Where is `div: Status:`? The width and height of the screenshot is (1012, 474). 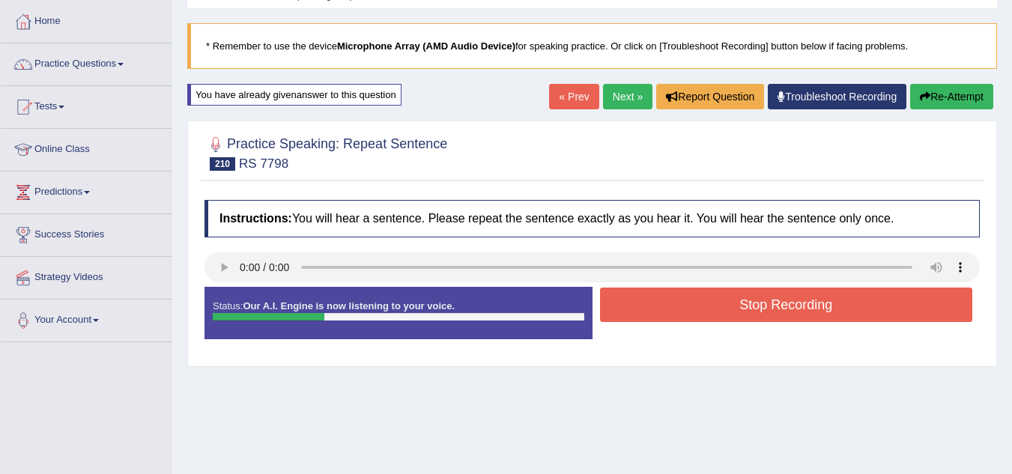 div: Status: is located at coordinates (398, 313).